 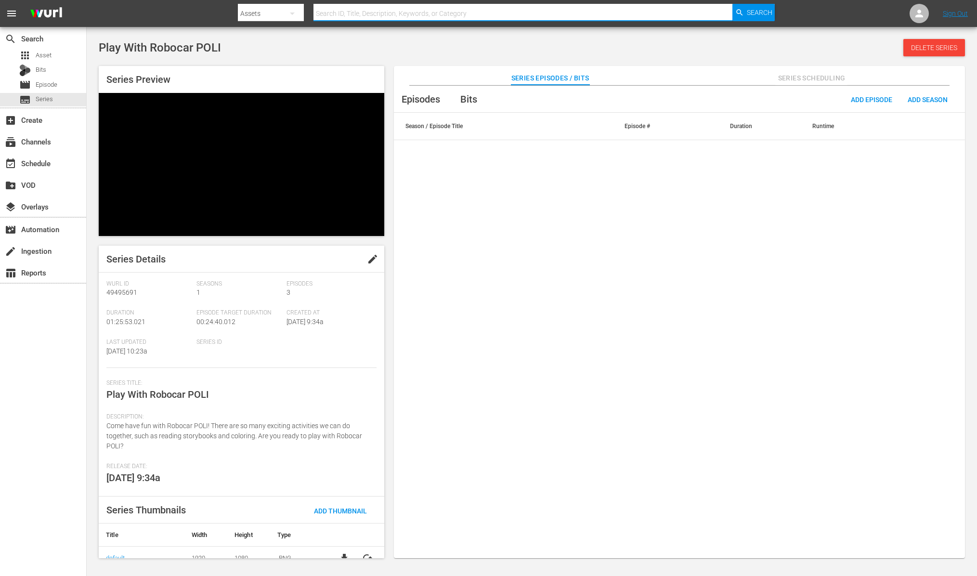 What do you see at coordinates (329, 313) in the screenshot?
I see `span: Created At` at bounding box center [329, 313].